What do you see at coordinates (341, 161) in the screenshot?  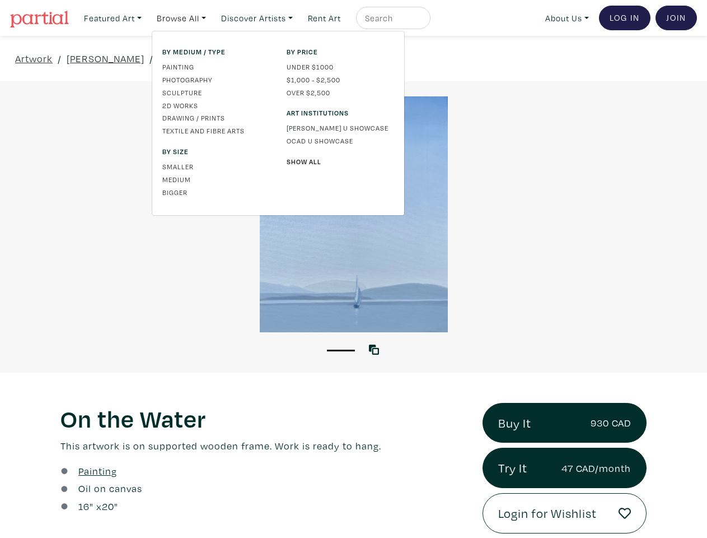 I see `a: Show All` at bounding box center [341, 161].